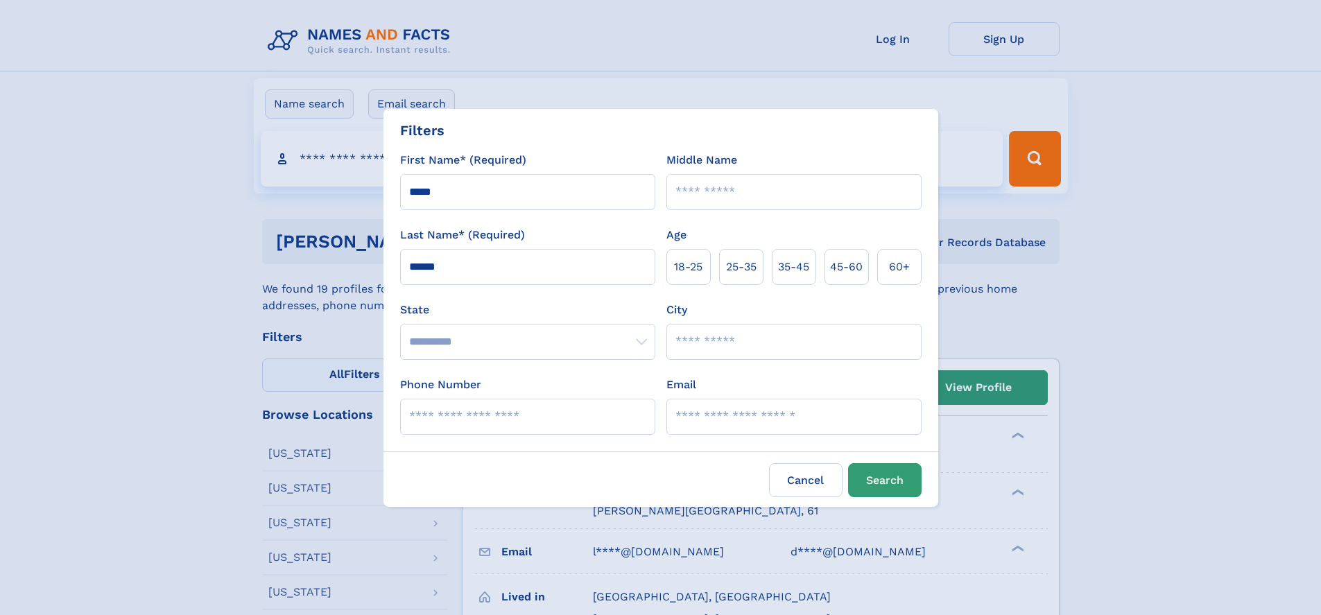  I want to click on label: State, so click(528, 310).